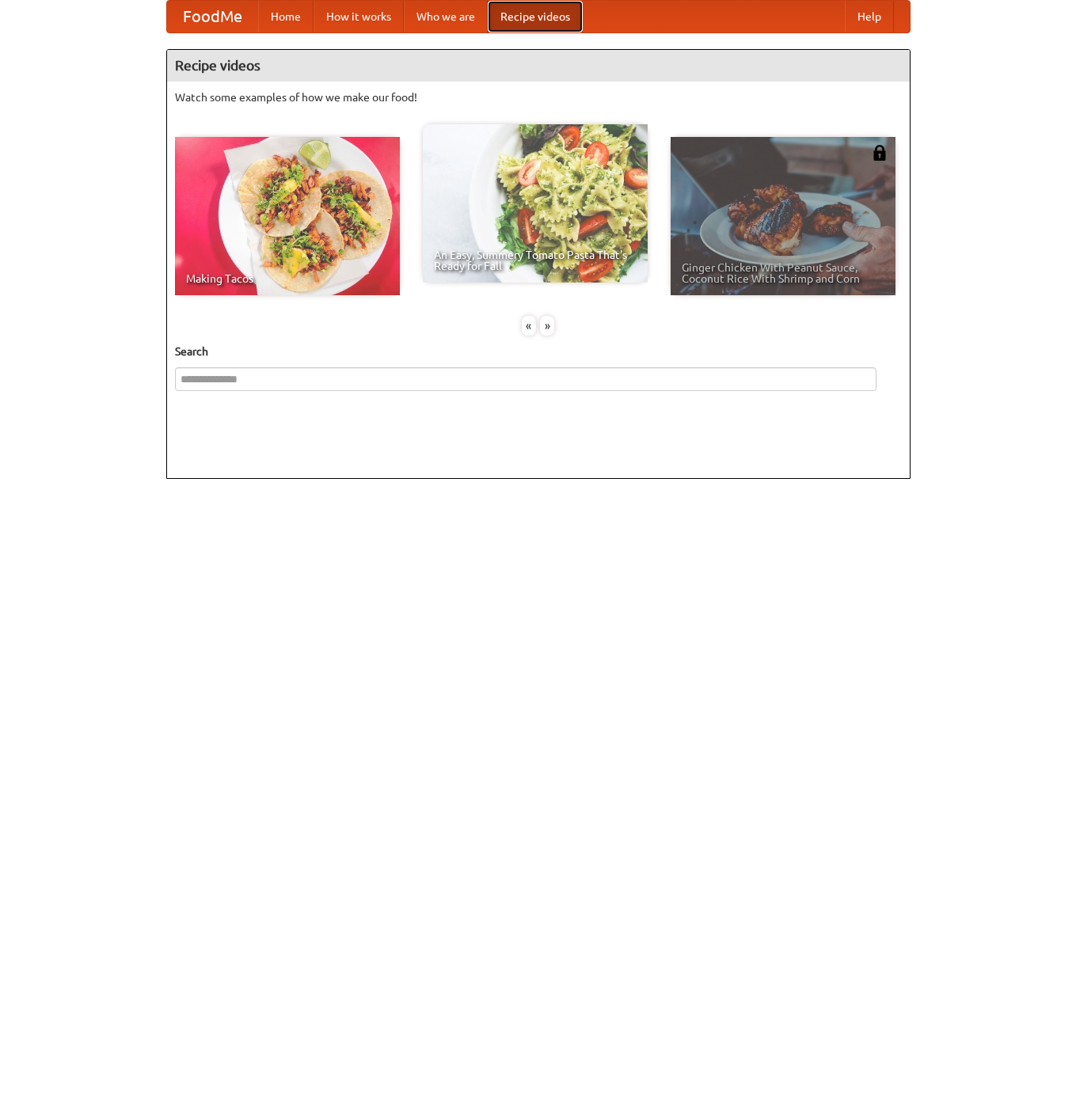  I want to click on a: Making Tacos, so click(288, 216).